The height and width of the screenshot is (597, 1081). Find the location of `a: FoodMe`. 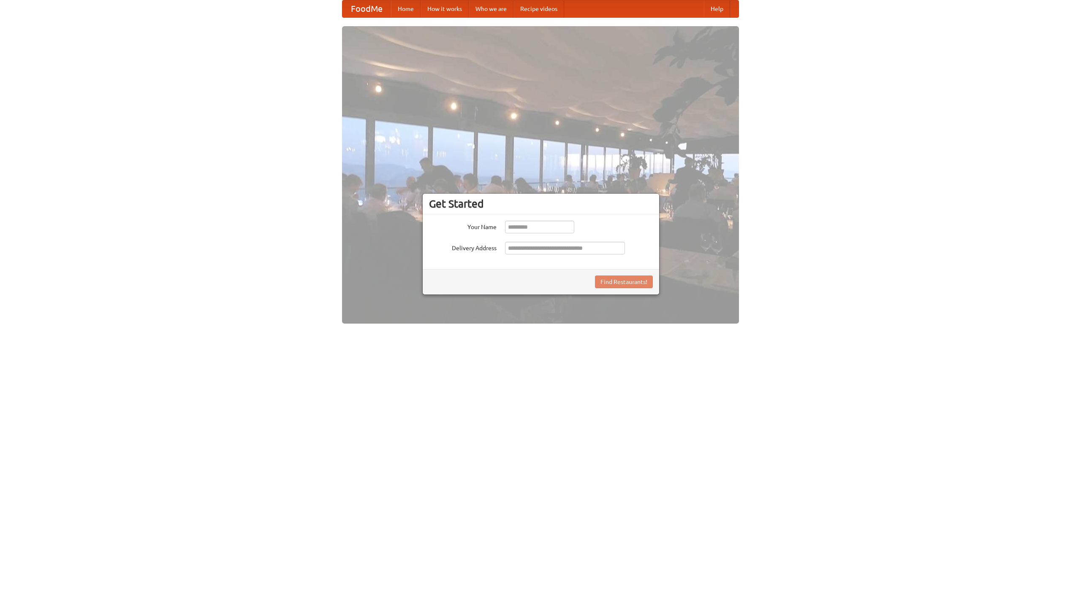

a: FoodMe is located at coordinates (367, 9).